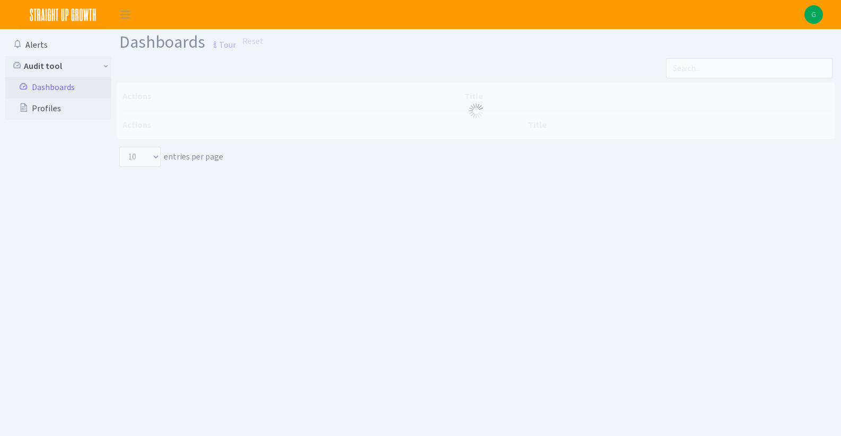  I want to click on a: Dashboards, so click(58, 87).